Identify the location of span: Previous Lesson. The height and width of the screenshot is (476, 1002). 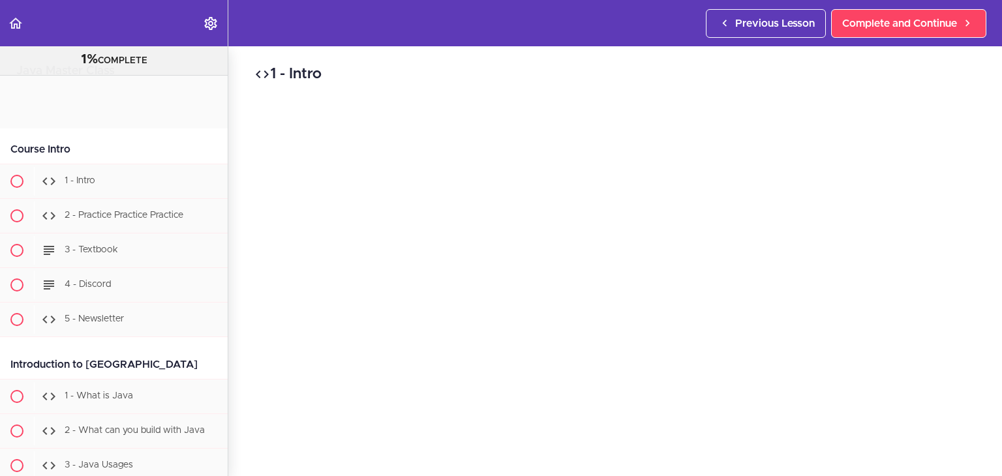
(775, 23).